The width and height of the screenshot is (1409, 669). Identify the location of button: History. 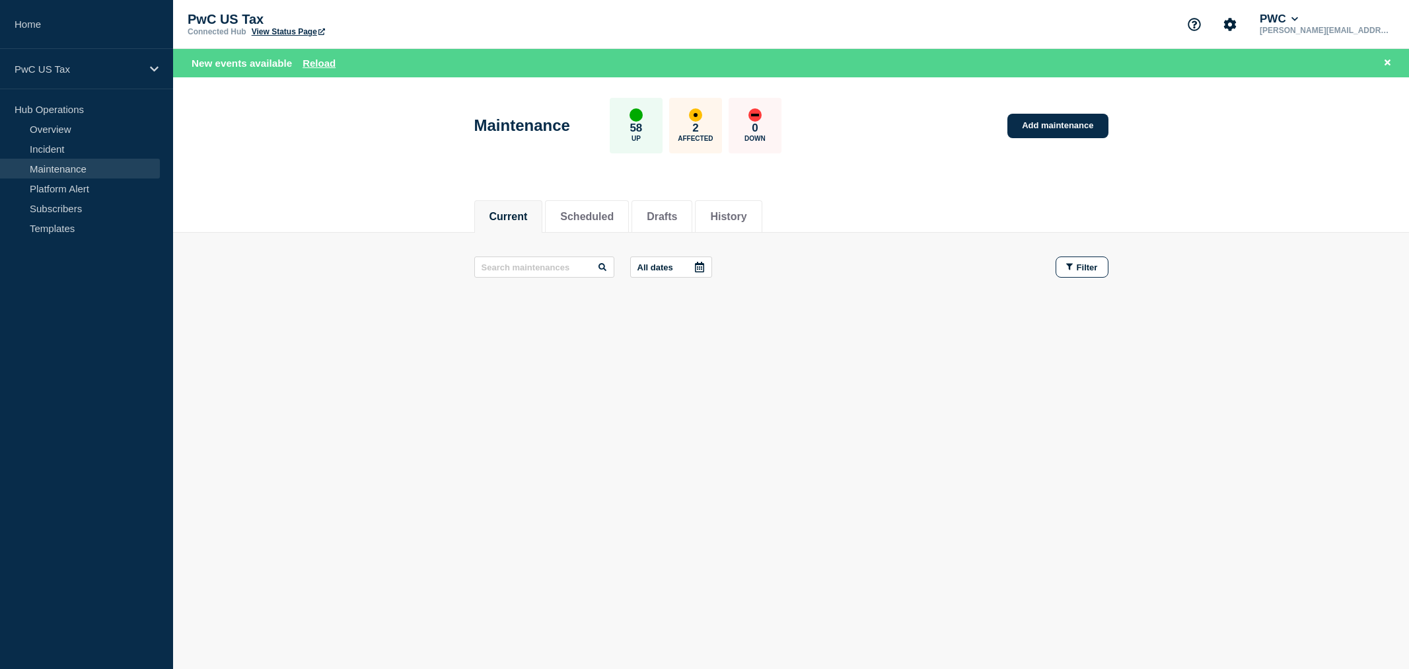
(728, 217).